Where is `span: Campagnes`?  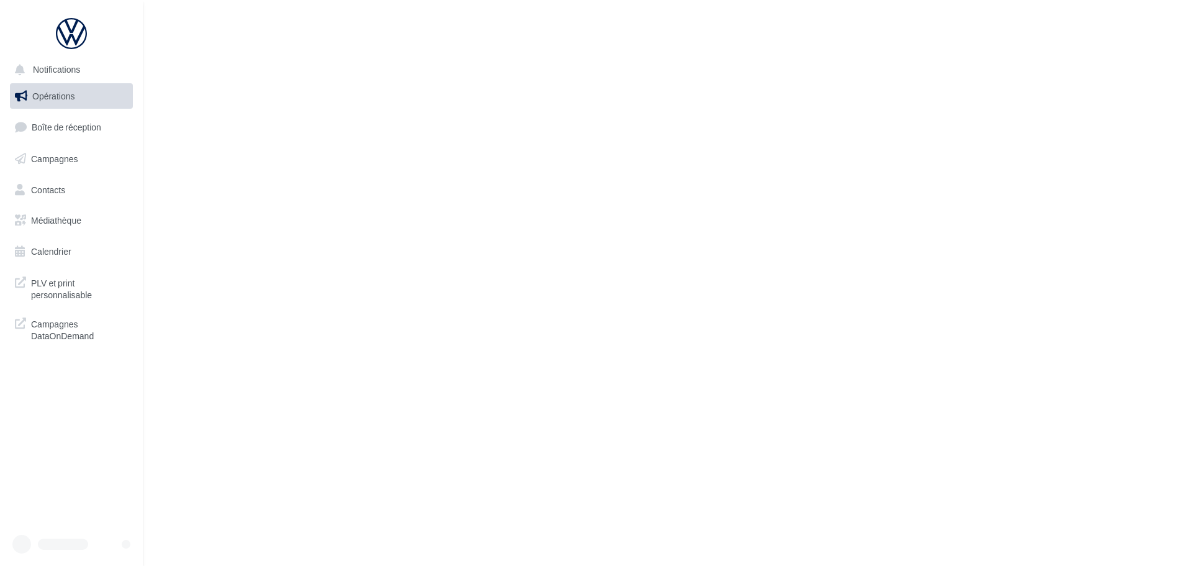
span: Campagnes is located at coordinates (55, 158).